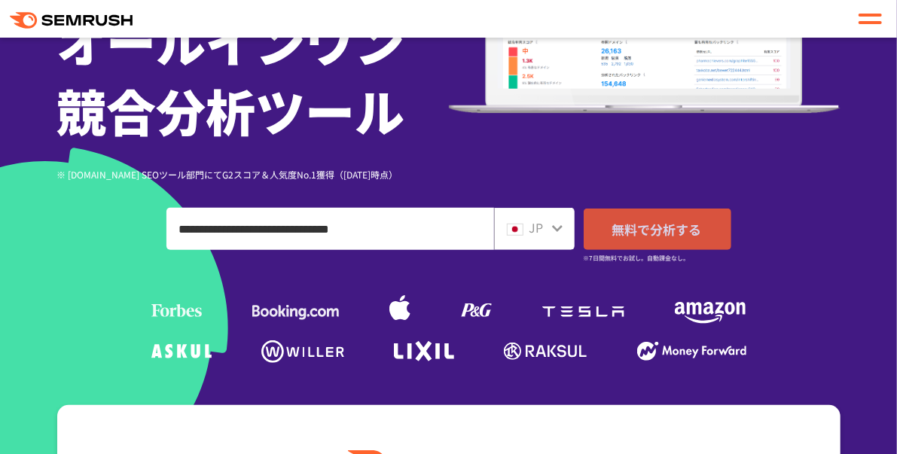 The width and height of the screenshot is (897, 454). What do you see at coordinates (636, 258) in the screenshot?
I see `small: ※7日間無料でお試し。自動課金なし。` at bounding box center [636, 258].